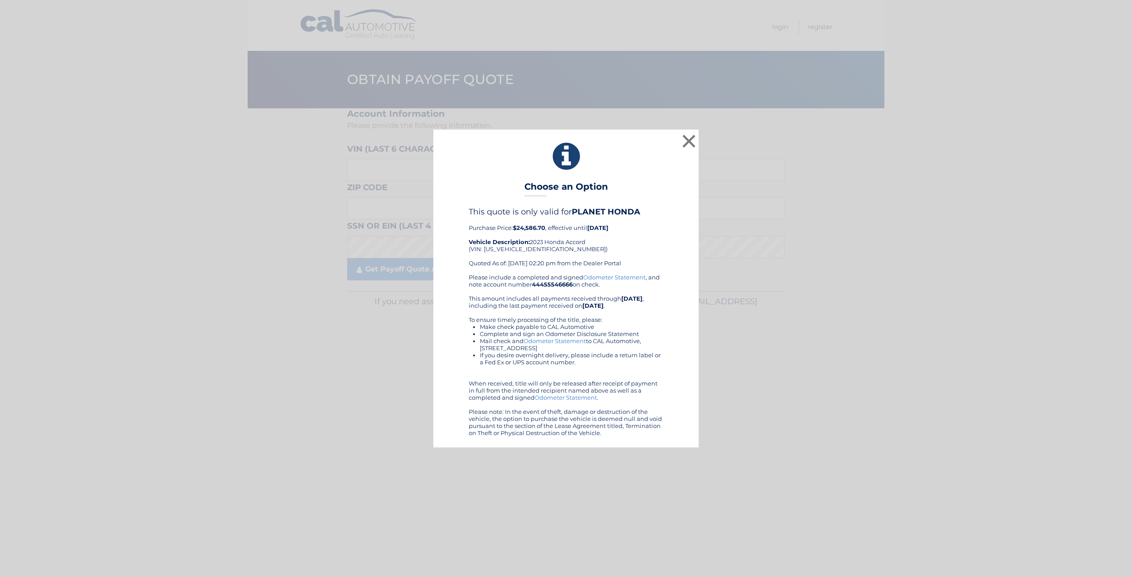 This screenshot has height=577, width=1132. What do you see at coordinates (571, 334) in the screenshot?
I see `li: Complete and sign an Odometer Disclosure Statement` at bounding box center [571, 334].